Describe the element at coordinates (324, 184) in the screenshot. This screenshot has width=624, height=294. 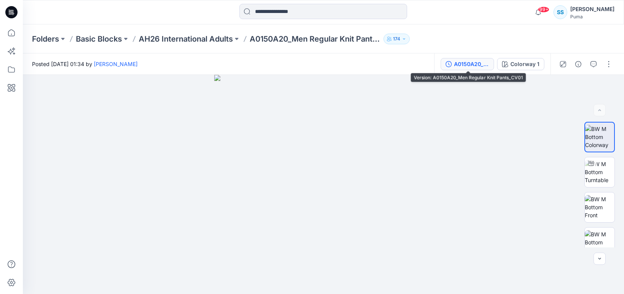
I see `img: eyJhbGciOiJIUzI1NiIsImtpZCI6IjAiLCJzbHQiOiJzZXMiLCJ0eXAiOiJKV1QifQ.eyJkYXRhIjp7InR5cGUiOiJzdG9yYW...` at that location.